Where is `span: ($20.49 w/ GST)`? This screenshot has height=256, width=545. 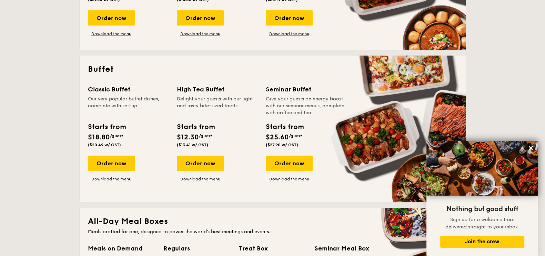 span: ($20.49 w/ GST) is located at coordinates (104, 145).